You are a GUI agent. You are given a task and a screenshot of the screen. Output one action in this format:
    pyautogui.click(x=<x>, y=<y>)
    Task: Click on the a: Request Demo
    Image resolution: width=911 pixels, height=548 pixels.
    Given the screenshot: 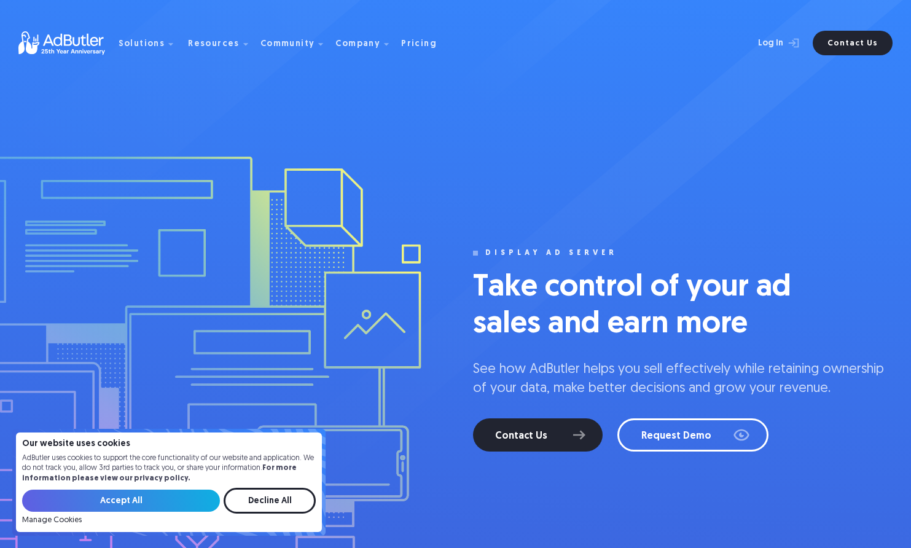 What is the action you would take?
    pyautogui.click(x=693, y=435)
    